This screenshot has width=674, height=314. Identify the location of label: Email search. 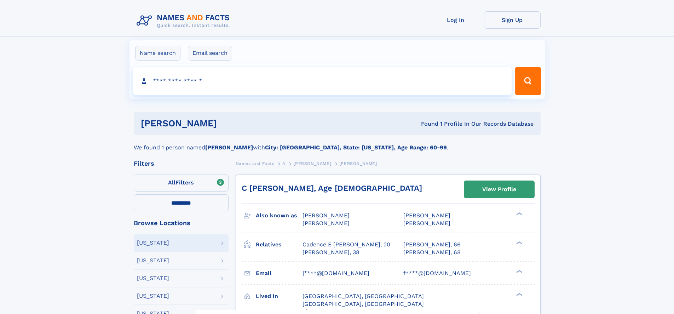
(210, 53).